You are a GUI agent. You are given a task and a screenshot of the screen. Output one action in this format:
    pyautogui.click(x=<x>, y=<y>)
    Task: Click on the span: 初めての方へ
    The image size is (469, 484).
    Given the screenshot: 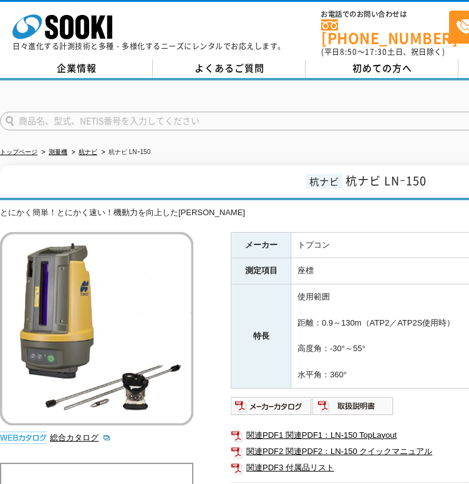 What is the action you would take?
    pyautogui.click(x=382, y=68)
    